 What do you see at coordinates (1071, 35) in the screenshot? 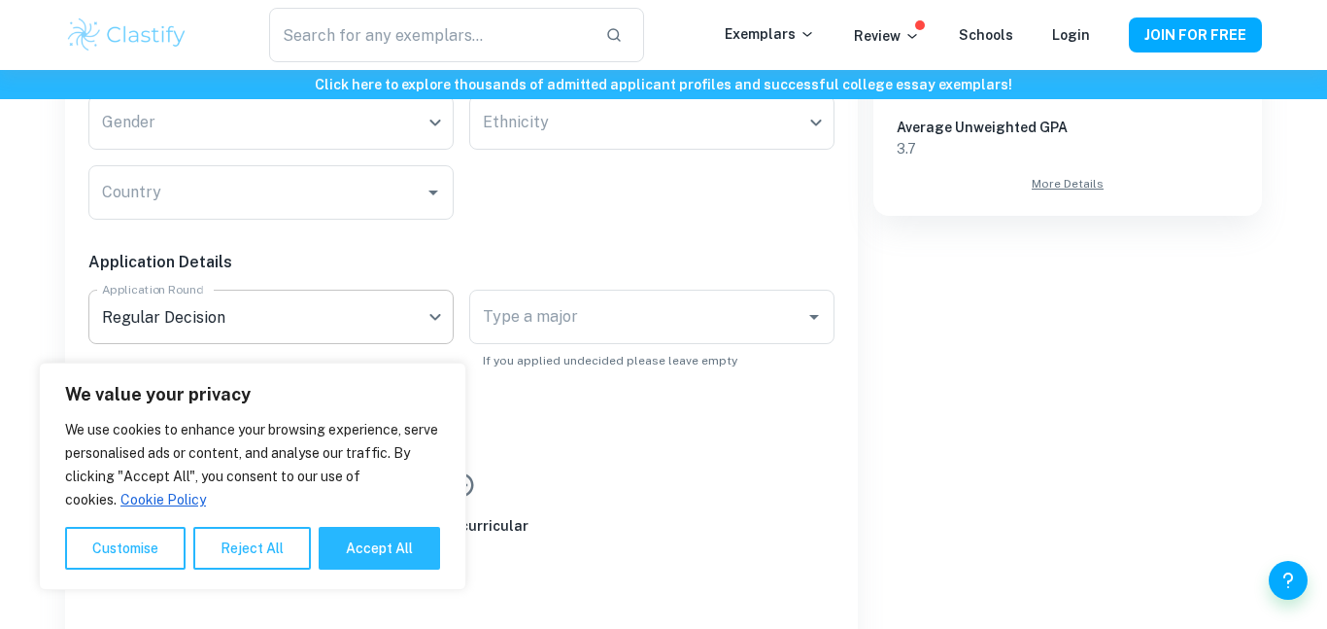
I see `a: Login` at bounding box center [1071, 35].